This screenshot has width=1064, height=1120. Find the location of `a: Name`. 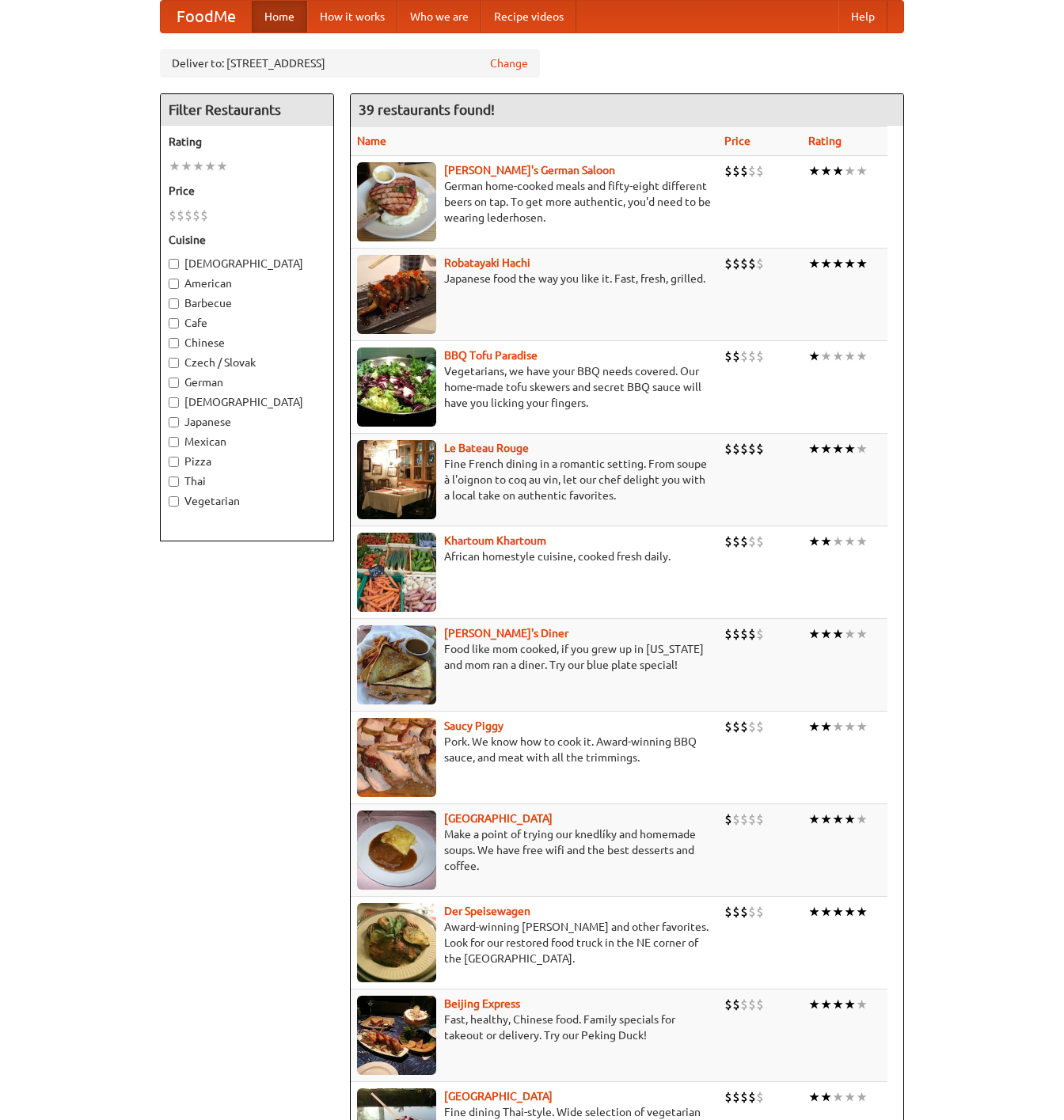

a: Name is located at coordinates (372, 141).